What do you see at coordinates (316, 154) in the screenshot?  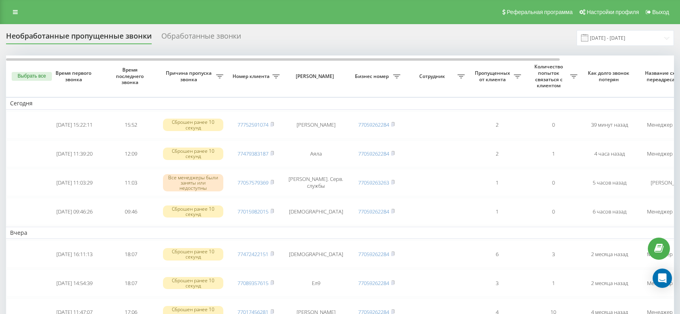 I see `td: Аяла` at bounding box center [316, 154].